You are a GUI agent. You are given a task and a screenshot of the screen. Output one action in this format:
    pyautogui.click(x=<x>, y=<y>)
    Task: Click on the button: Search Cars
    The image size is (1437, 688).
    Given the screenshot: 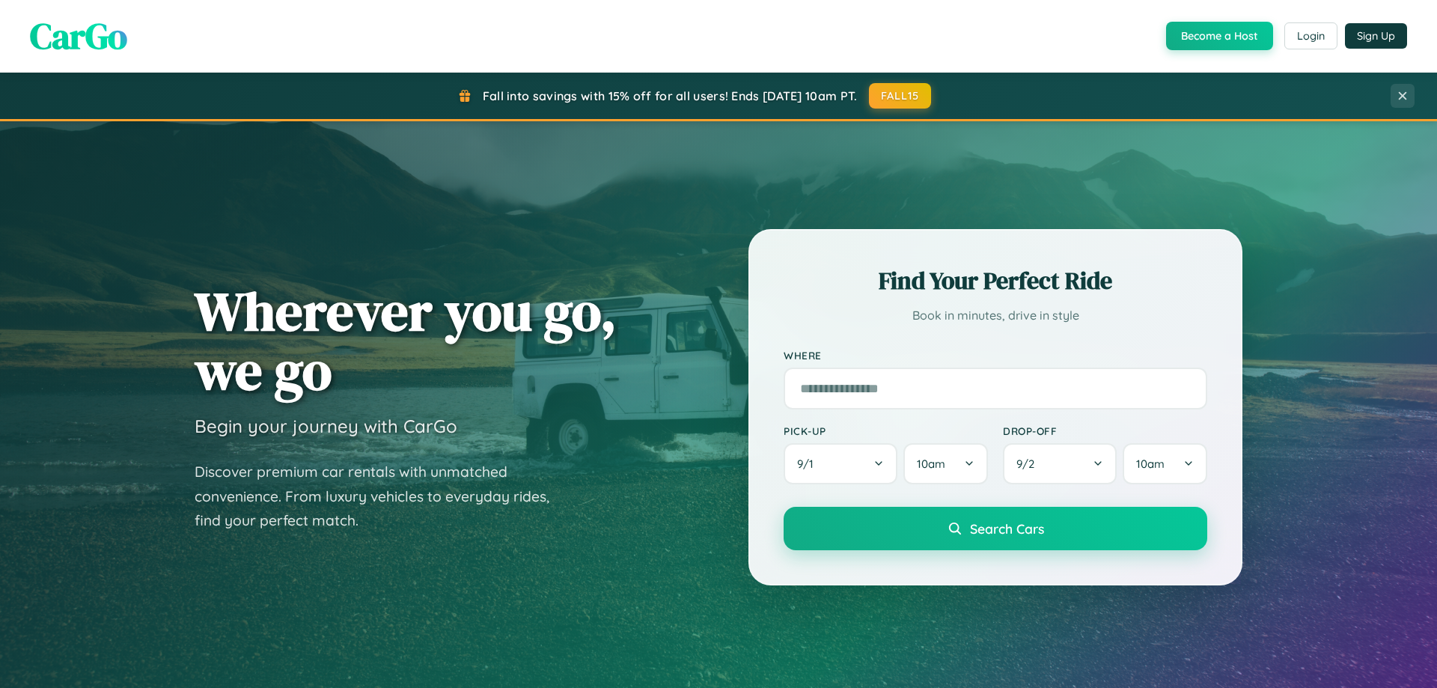 What is the action you would take?
    pyautogui.click(x=996, y=529)
    